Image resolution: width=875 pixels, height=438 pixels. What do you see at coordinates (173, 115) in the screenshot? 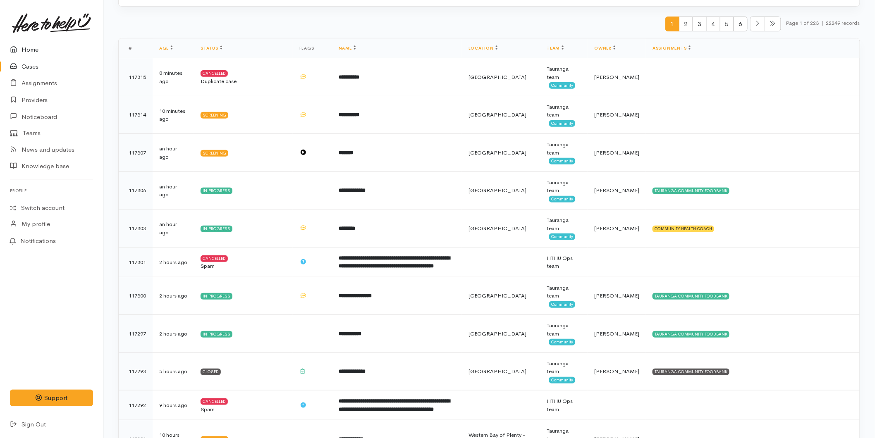
I see `td: 10 minutes ago` at bounding box center [173, 115].